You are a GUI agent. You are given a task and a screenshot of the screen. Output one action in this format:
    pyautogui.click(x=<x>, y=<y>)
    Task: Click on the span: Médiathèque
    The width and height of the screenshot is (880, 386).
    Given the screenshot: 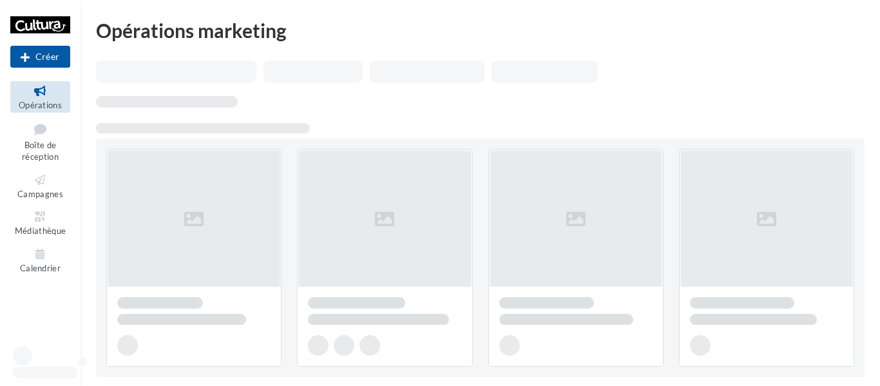 What is the action you would take?
    pyautogui.click(x=41, y=231)
    